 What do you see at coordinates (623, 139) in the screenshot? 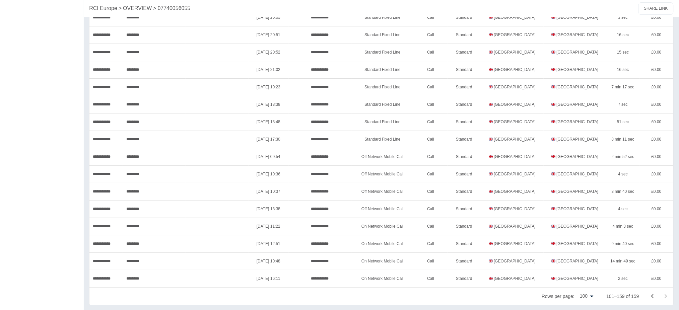
I see `div: 8 min 11 sec` at bounding box center [623, 139].